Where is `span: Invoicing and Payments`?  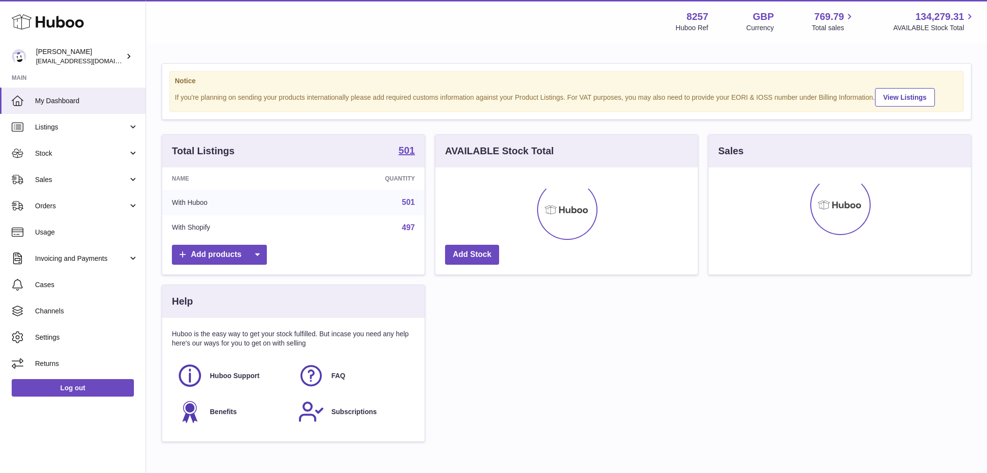
span: Invoicing and Payments is located at coordinates (81, 259).